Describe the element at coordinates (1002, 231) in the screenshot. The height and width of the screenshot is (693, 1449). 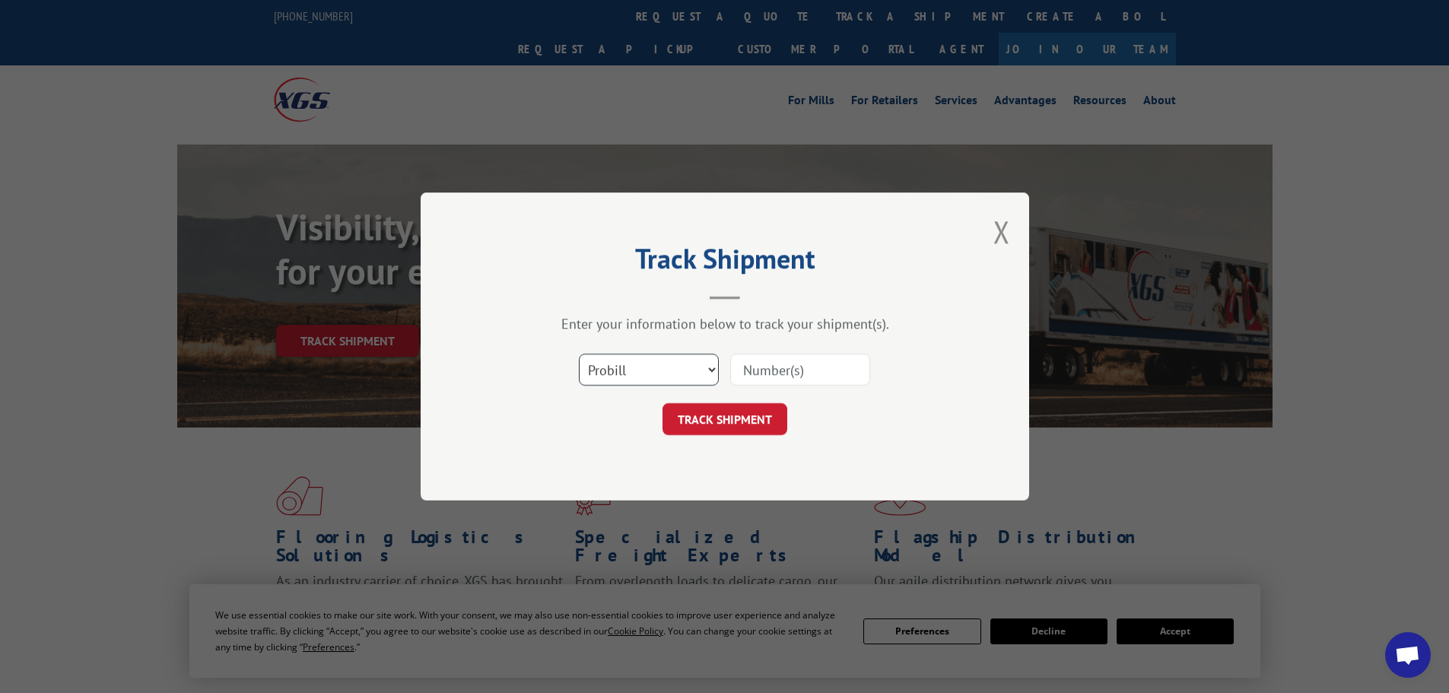
I see `button: Close modal` at that location.